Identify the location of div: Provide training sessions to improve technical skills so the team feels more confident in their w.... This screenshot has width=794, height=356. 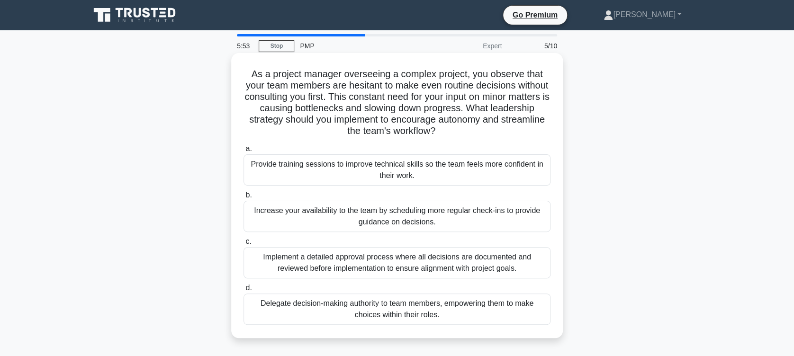
(397, 170).